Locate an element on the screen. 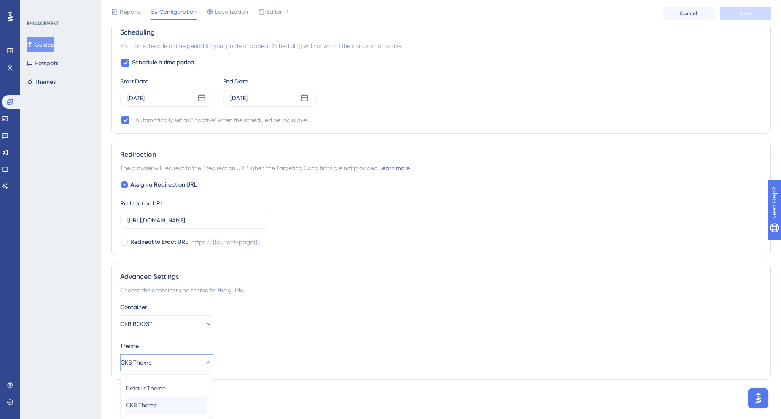 The height and width of the screenshot is (419, 781). img: launcher-image-alternative-text is located at coordinates (13, 13).